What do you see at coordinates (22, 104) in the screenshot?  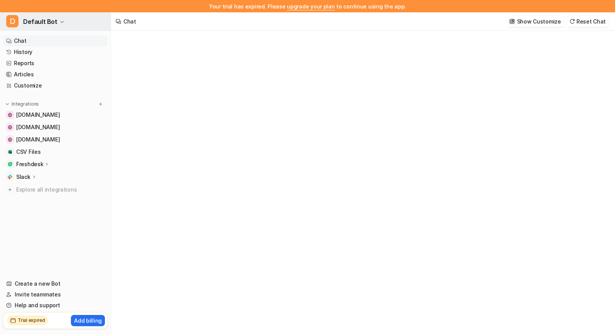 I see `button: Integrations` at bounding box center [22, 104].